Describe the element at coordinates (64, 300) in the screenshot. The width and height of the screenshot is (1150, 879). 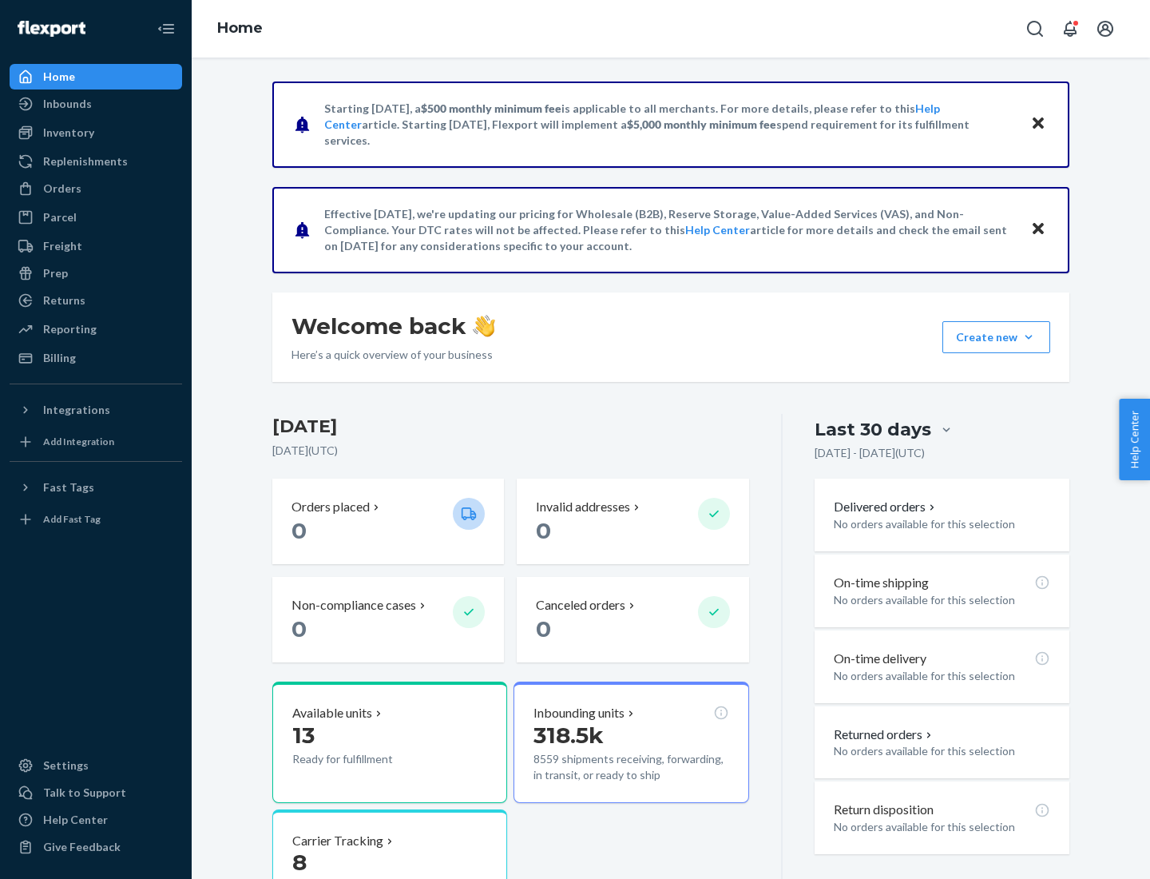
I see `div: Returns` at that location.